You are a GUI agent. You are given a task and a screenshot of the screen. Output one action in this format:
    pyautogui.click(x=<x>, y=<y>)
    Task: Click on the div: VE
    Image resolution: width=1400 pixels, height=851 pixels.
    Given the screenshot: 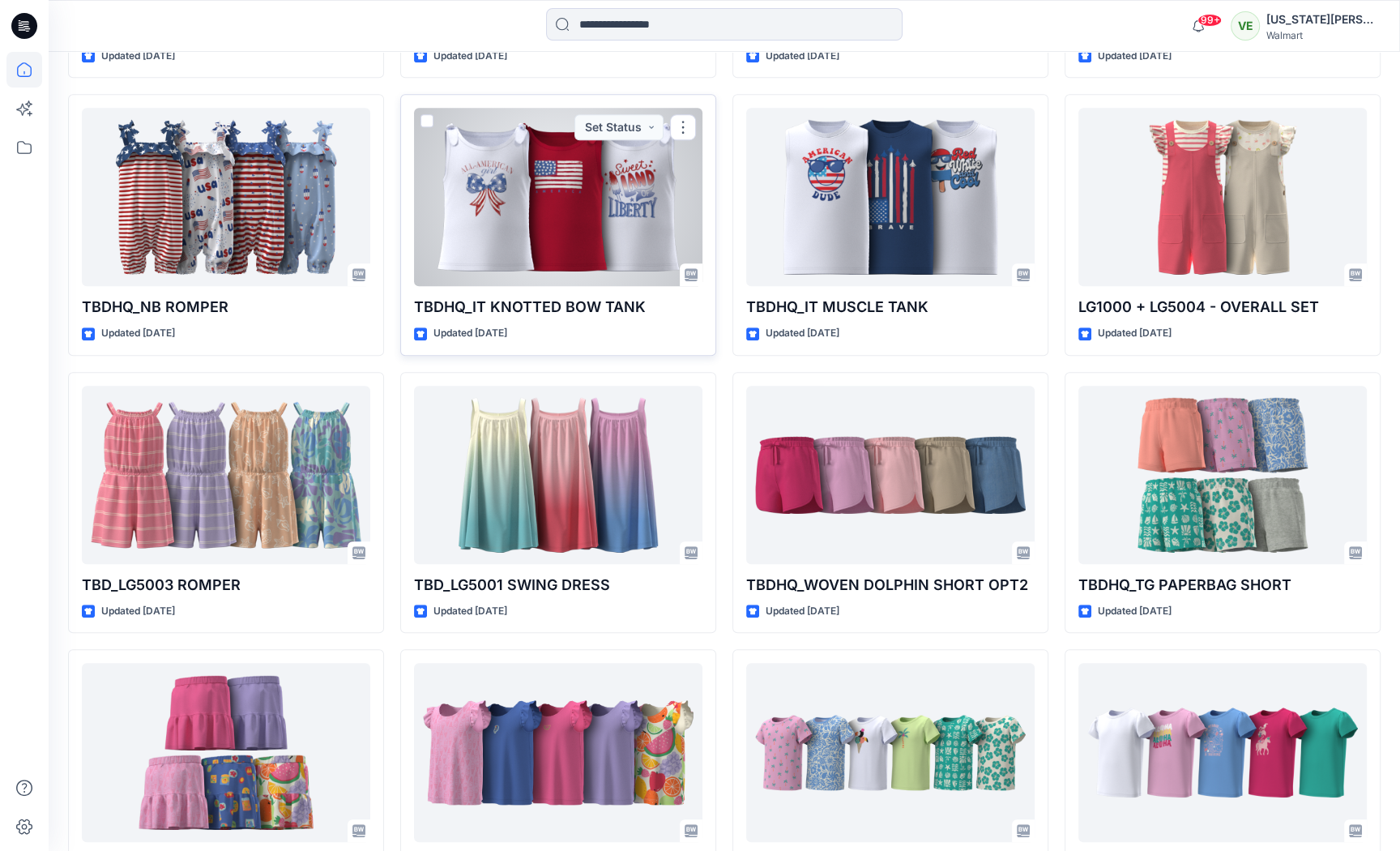 What is the action you would take?
    pyautogui.click(x=1245, y=26)
    